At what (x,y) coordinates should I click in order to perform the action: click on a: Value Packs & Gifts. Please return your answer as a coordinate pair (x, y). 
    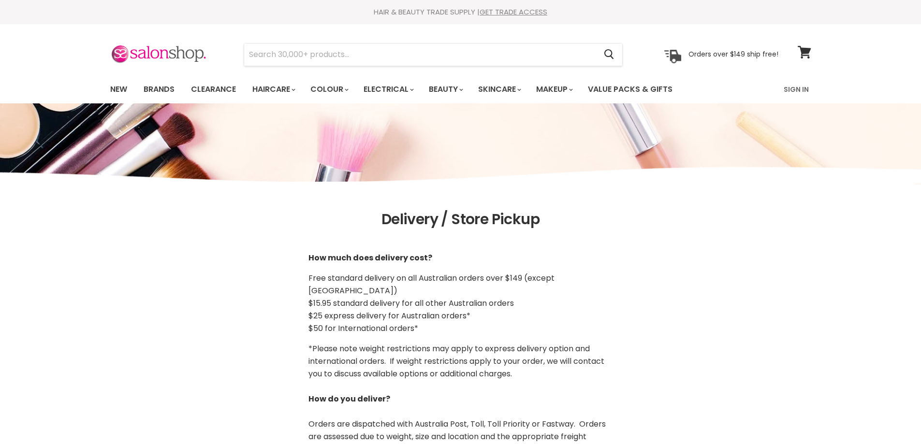
    Looking at the image, I should click on (630, 89).